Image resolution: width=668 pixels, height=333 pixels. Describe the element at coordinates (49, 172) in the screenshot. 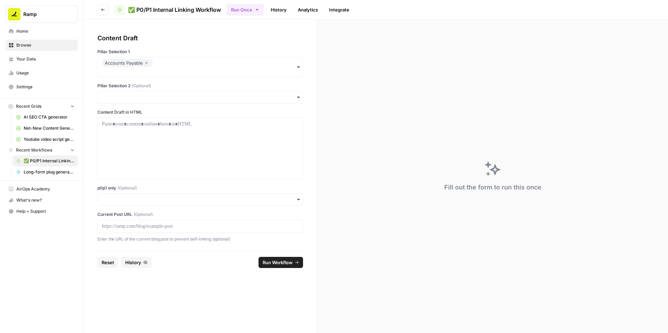

I see `span: Long-form plug generator – Content tuning version` at that location.